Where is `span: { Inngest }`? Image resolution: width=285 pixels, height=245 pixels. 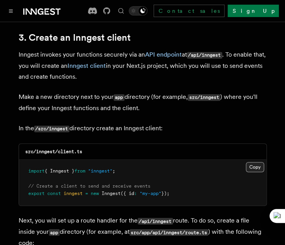
span: { Inngest } is located at coordinates (59, 171).